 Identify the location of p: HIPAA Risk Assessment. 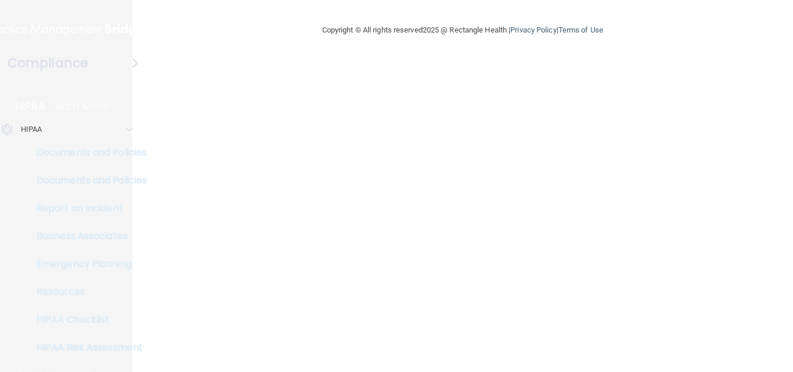
(87, 348).